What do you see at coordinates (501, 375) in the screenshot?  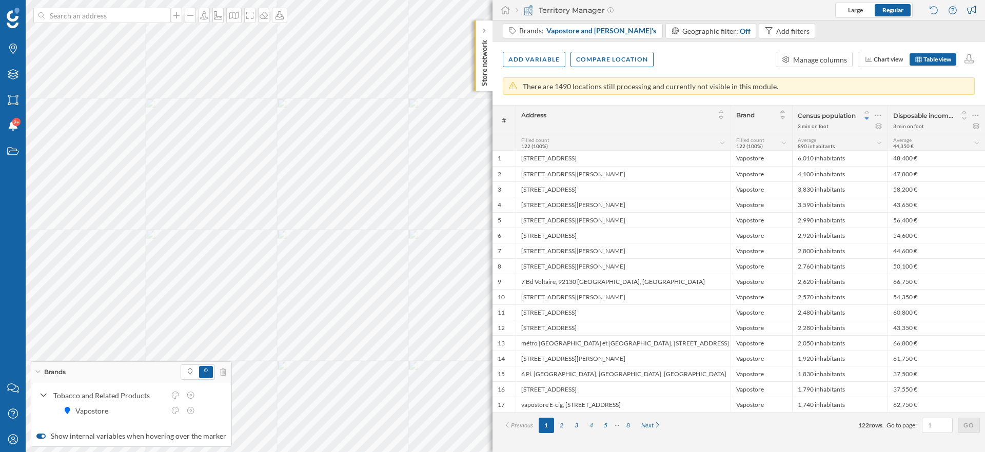 I see `div: 15` at bounding box center [501, 375].